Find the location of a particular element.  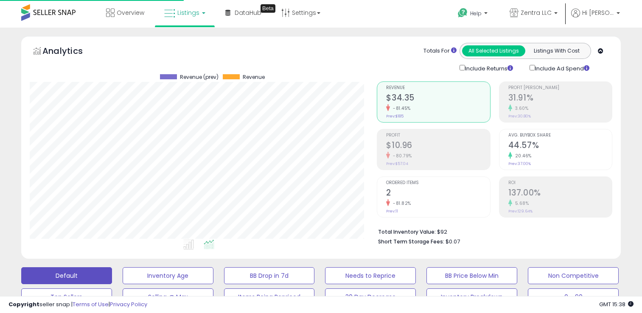

button: BB Drop in 7d is located at coordinates (269, 276).